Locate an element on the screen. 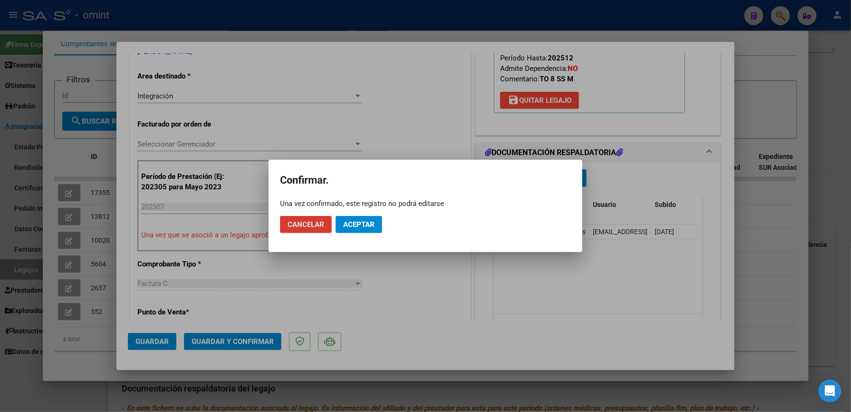 The image size is (851, 412). div: Una vez confirmado, este registro no podrá editarse is located at coordinates (426, 204).